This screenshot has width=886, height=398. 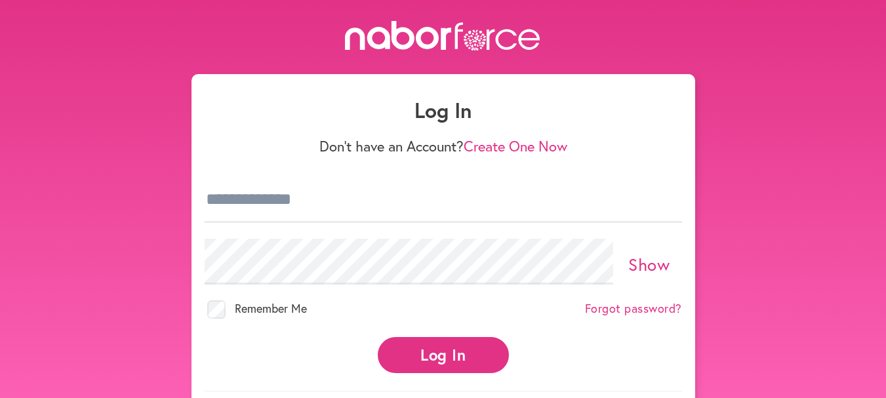 What do you see at coordinates (443, 146) in the screenshot?
I see `p: Don't have an Account?` at bounding box center [443, 146].